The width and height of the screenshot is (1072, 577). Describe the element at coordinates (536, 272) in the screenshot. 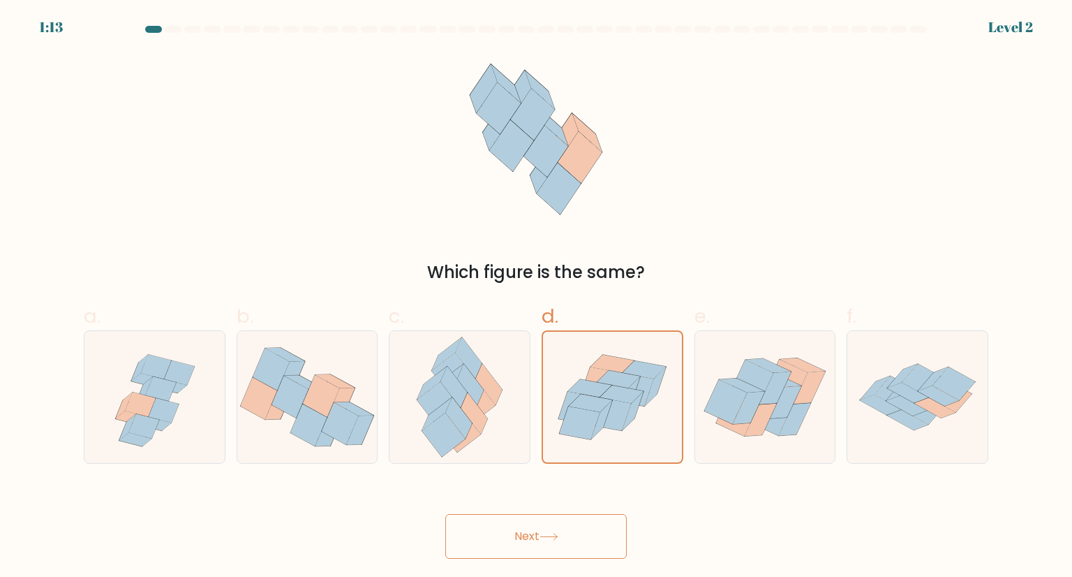

I see `div: Which figure is the same?` at that location.